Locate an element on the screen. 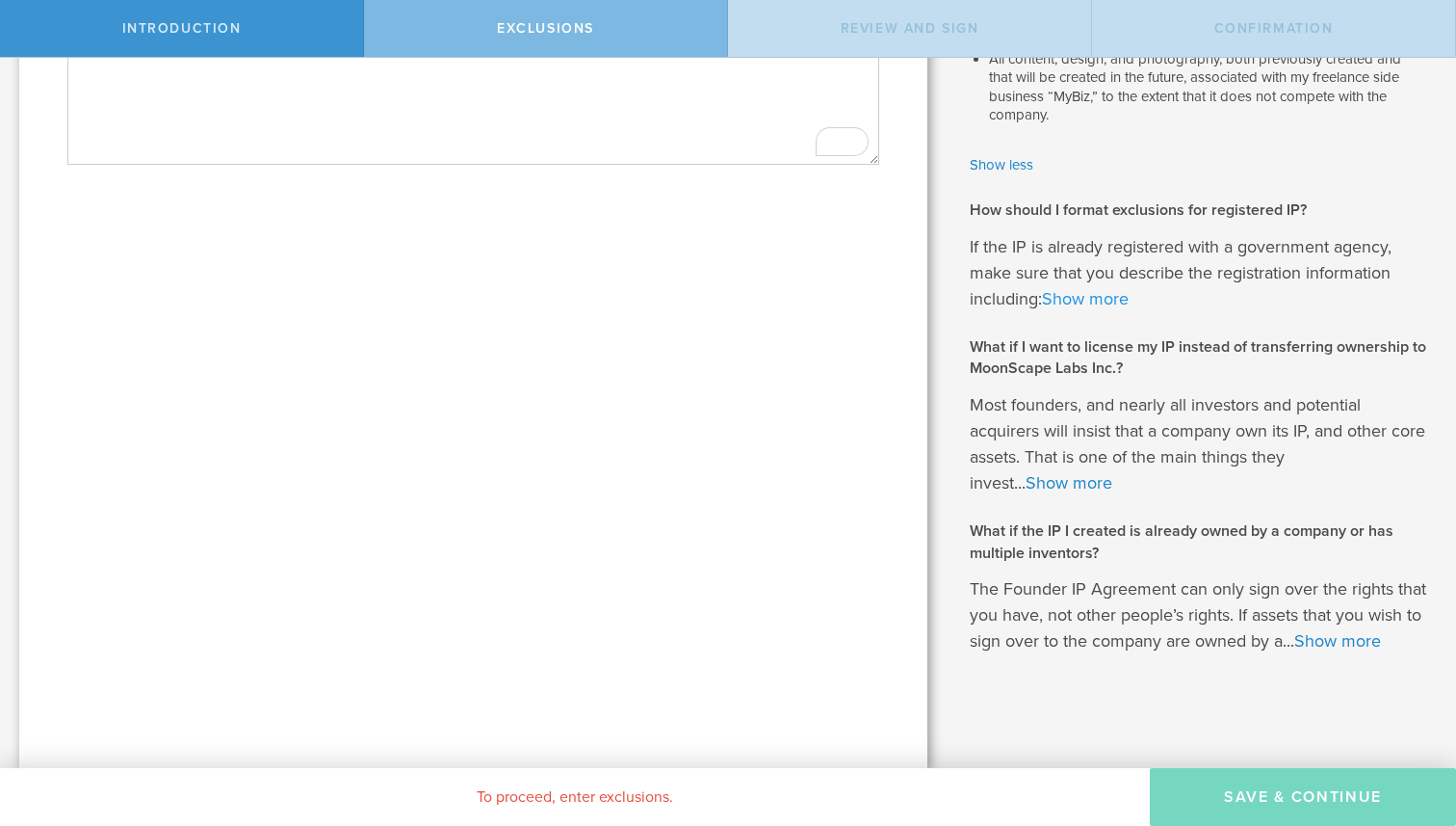 The image size is (1456, 826). span: Introduction is located at coordinates (182, 28).